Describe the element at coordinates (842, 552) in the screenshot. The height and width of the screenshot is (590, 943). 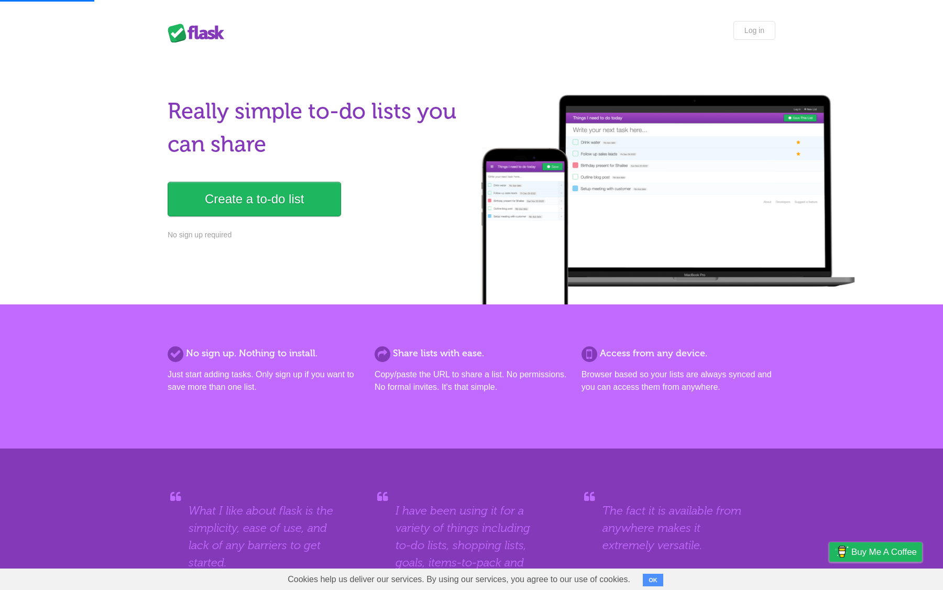
I see `img: Buy me a coffee` at that location.